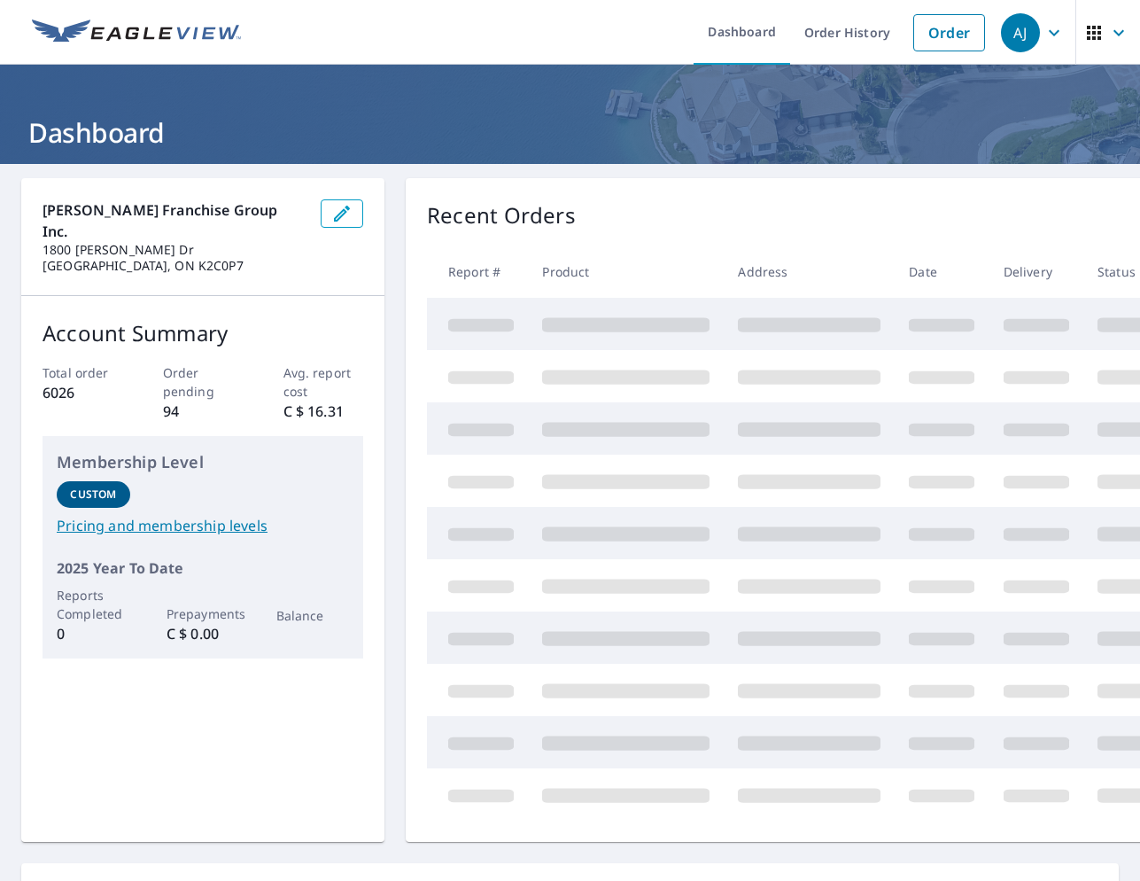  What do you see at coordinates (82, 393) in the screenshot?
I see `p: 6026` at bounding box center [82, 393].